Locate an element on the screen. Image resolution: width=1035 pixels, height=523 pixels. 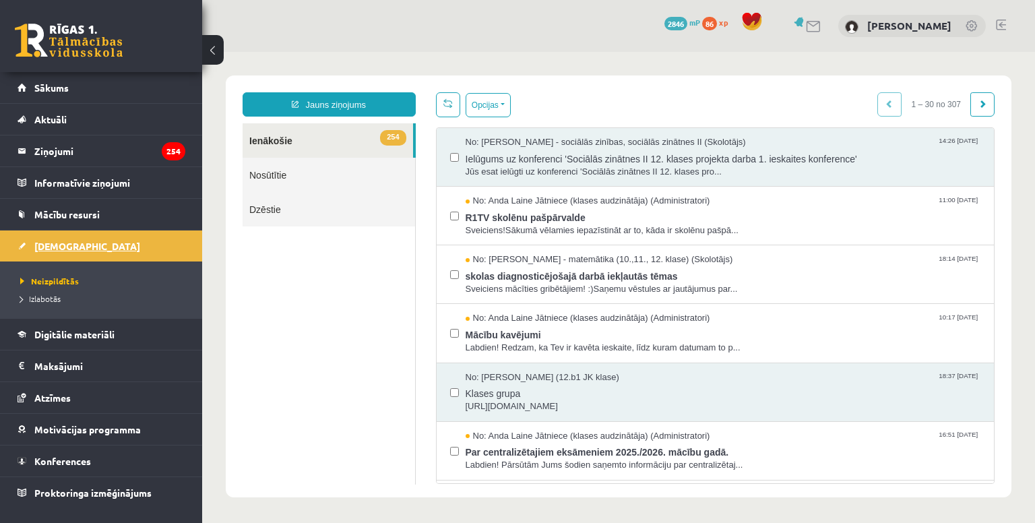
legend: Ziņojumi is located at coordinates (110, 151).